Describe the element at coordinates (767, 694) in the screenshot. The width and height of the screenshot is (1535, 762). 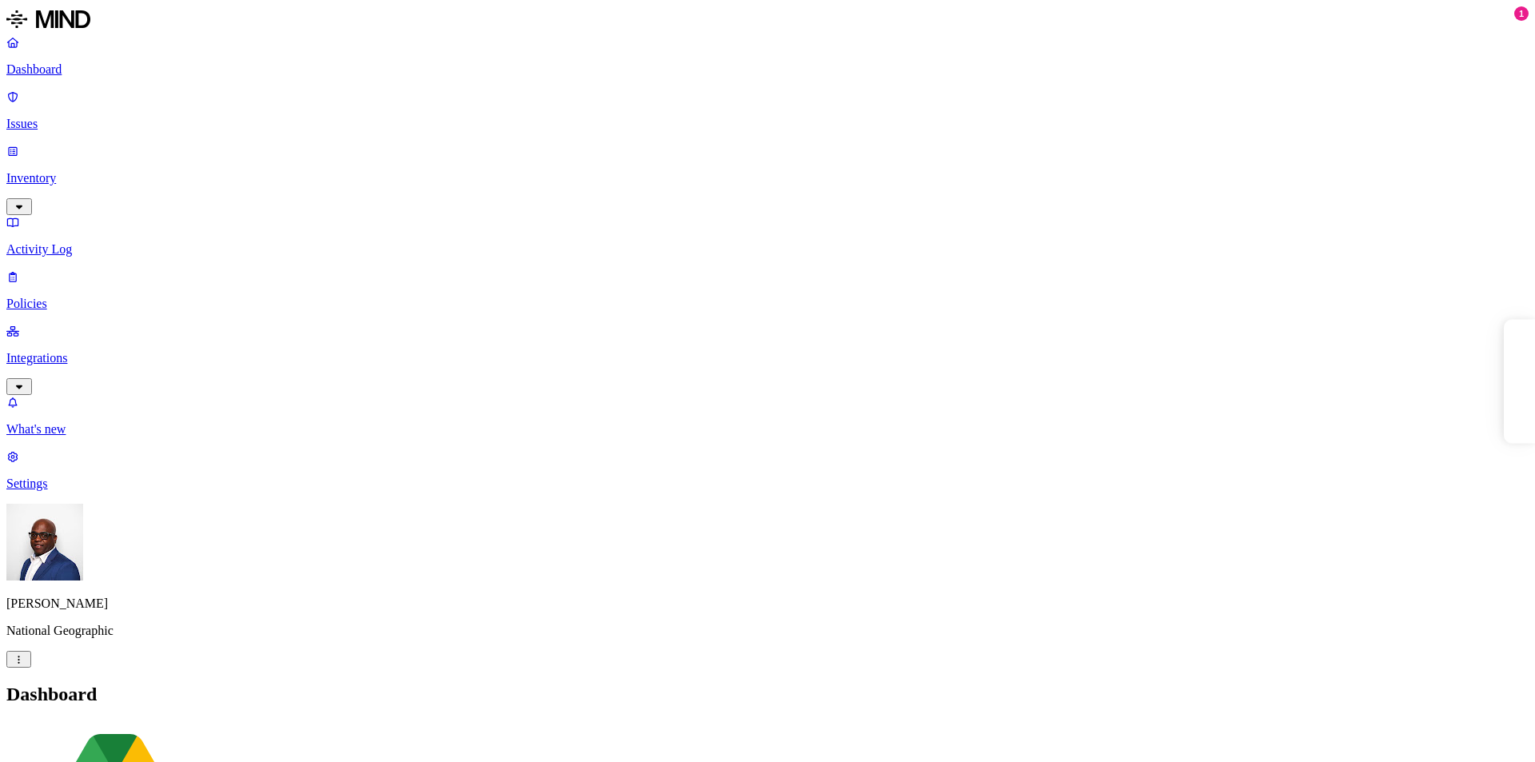
I see `h2: Dashboard` at that location.